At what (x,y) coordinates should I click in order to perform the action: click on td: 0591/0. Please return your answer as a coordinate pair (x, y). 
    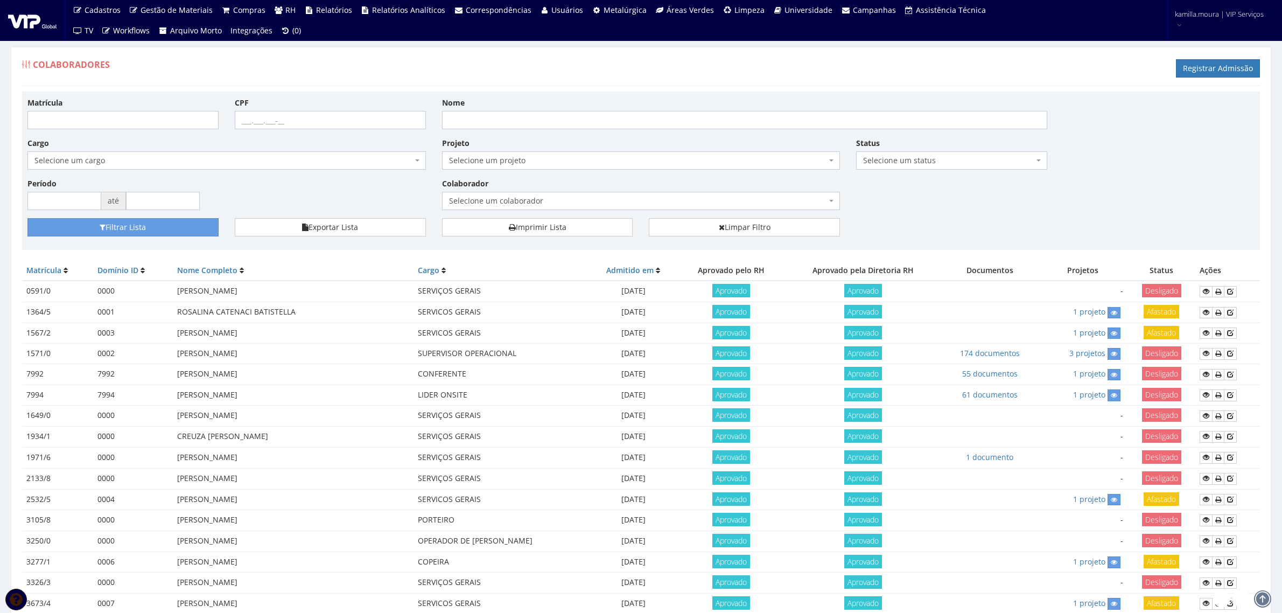
    Looking at the image, I should click on (58, 291).